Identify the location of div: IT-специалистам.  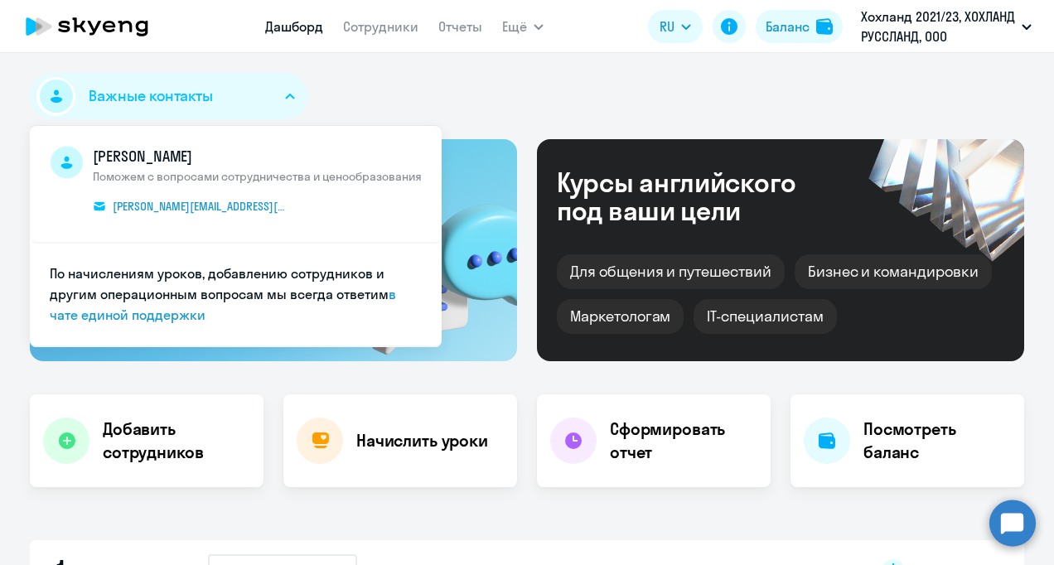
(765, 317).